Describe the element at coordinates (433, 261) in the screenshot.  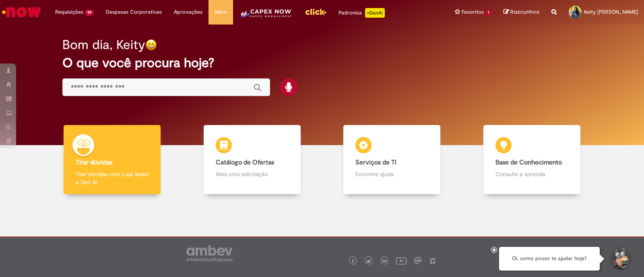
I see `img: logo_footer_naosei.png` at that location.